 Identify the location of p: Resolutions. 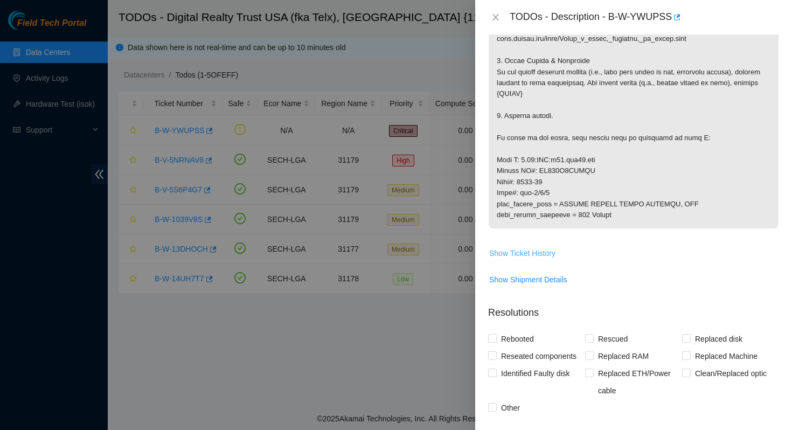
(633, 308).